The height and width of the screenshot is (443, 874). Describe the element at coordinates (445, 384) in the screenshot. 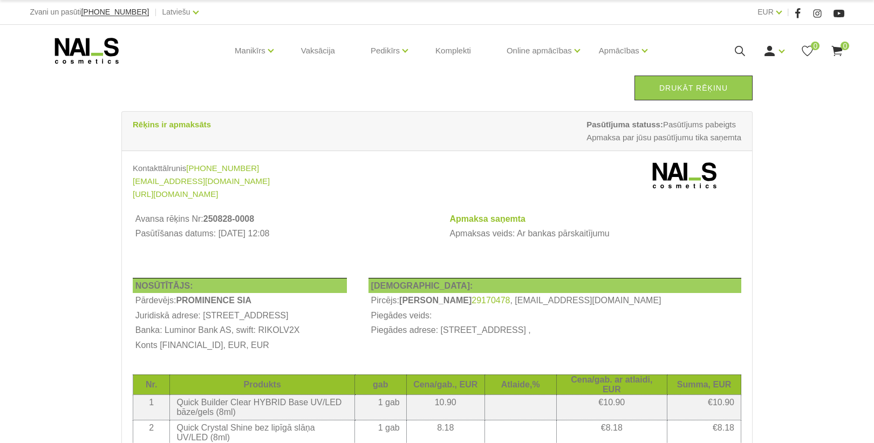

I see `th: Cena/gab., EUR` at that location.